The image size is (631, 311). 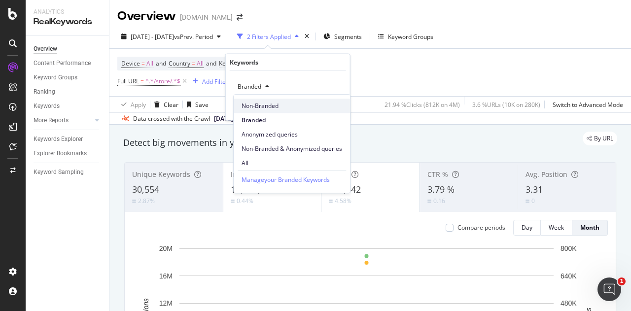 I want to click on text: 800K, so click(x=569, y=249).